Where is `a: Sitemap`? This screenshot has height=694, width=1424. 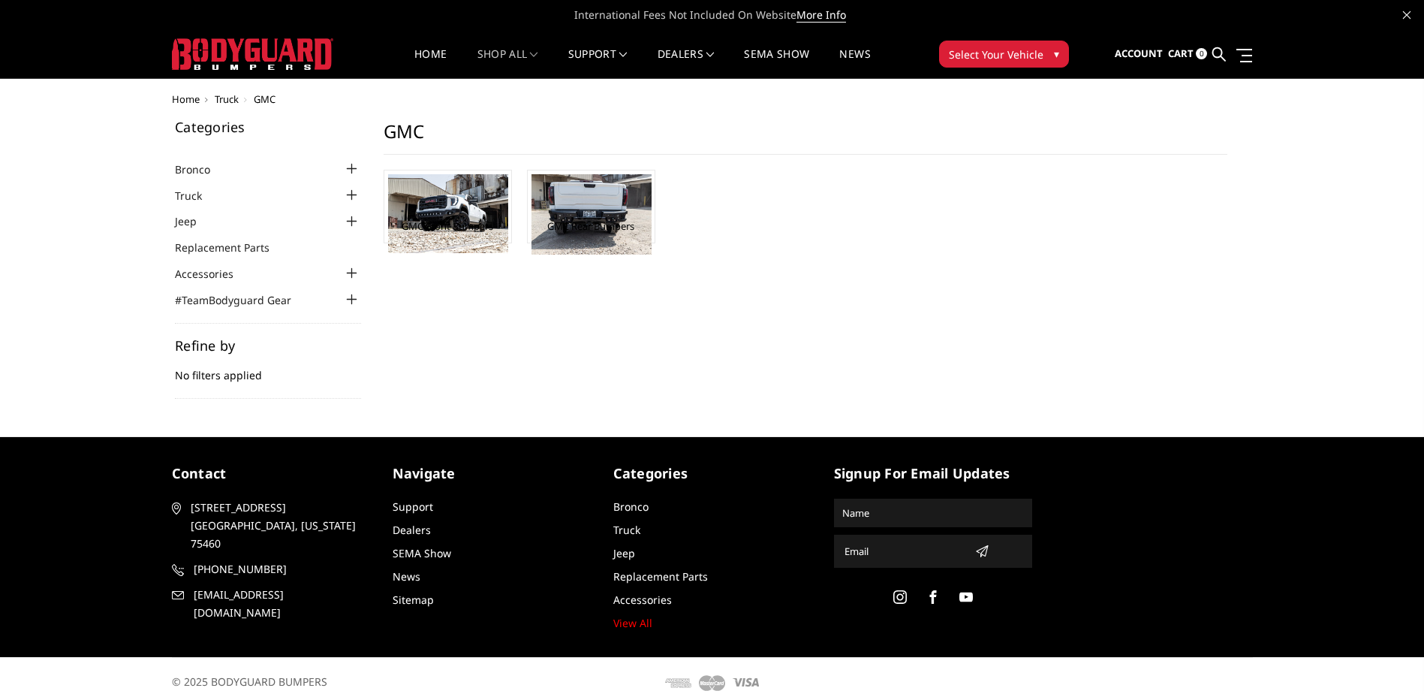 a: Sitemap is located at coordinates (413, 599).